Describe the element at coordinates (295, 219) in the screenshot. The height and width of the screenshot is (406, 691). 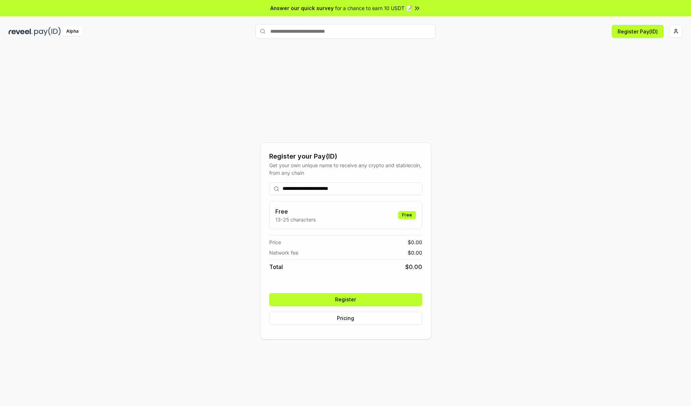
I see `p: 13-25 characters` at that location.